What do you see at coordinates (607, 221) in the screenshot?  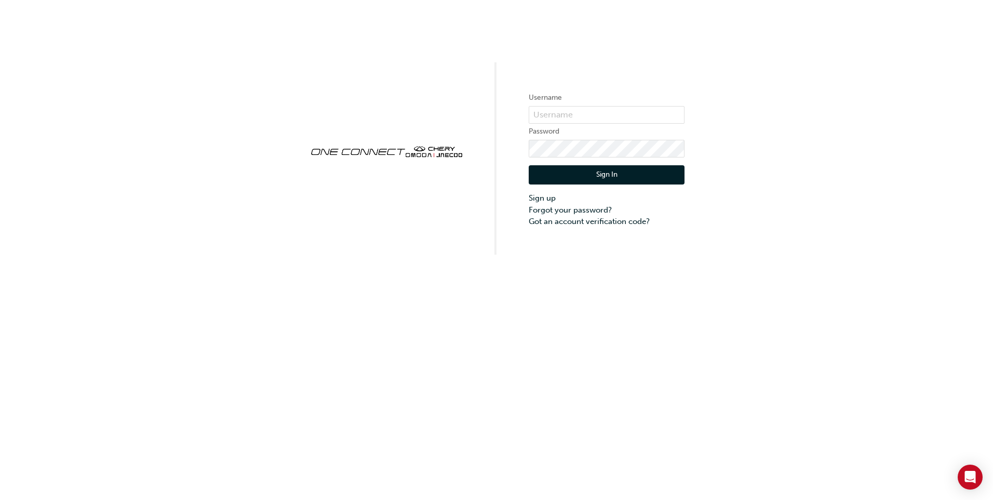 I see `a: Got an account verification code?` at bounding box center [607, 221].